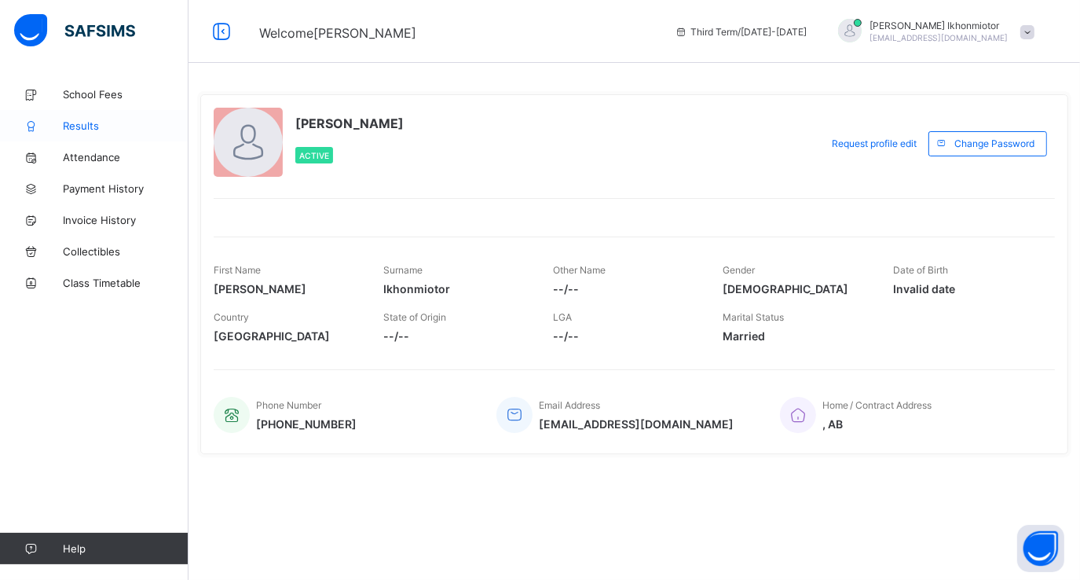 The width and height of the screenshot is (1080, 580). What do you see at coordinates (874, 143) in the screenshot?
I see `span: Request profile edit` at bounding box center [874, 143].